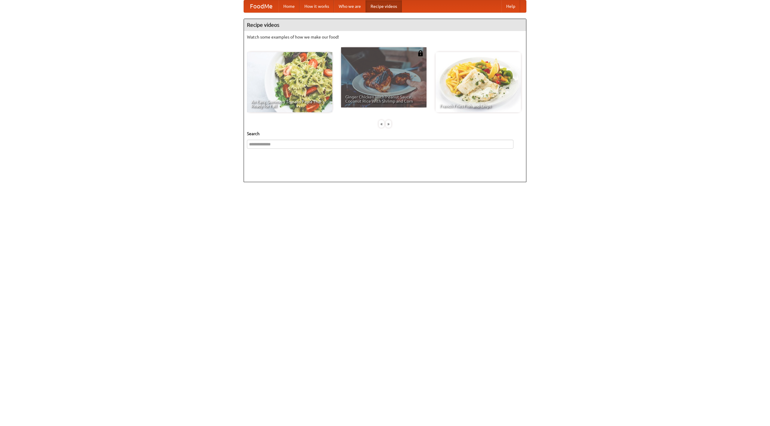  What do you see at coordinates (478, 106) in the screenshot?
I see `span: French Fries Fish and Chips` at bounding box center [478, 106].